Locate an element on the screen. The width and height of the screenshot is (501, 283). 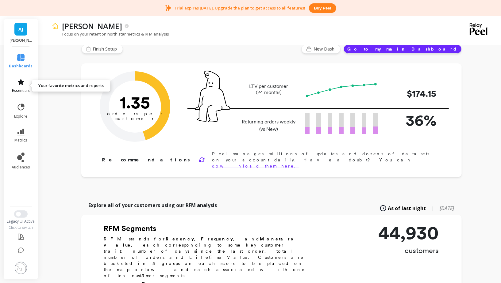
span: dashboards is located at coordinates (21, 66).